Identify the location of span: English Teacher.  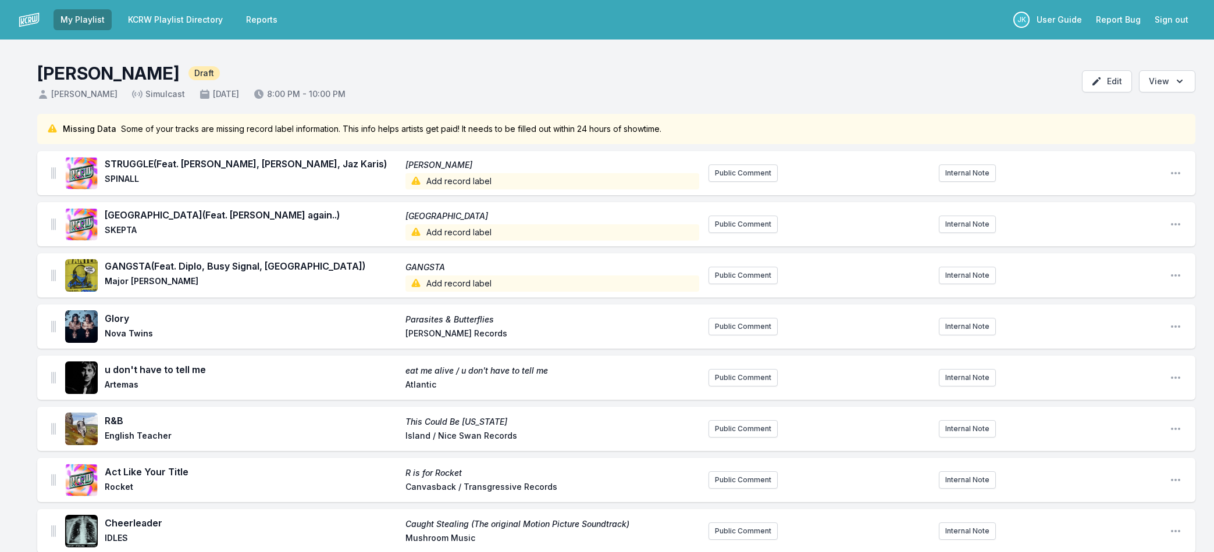
(251, 437).